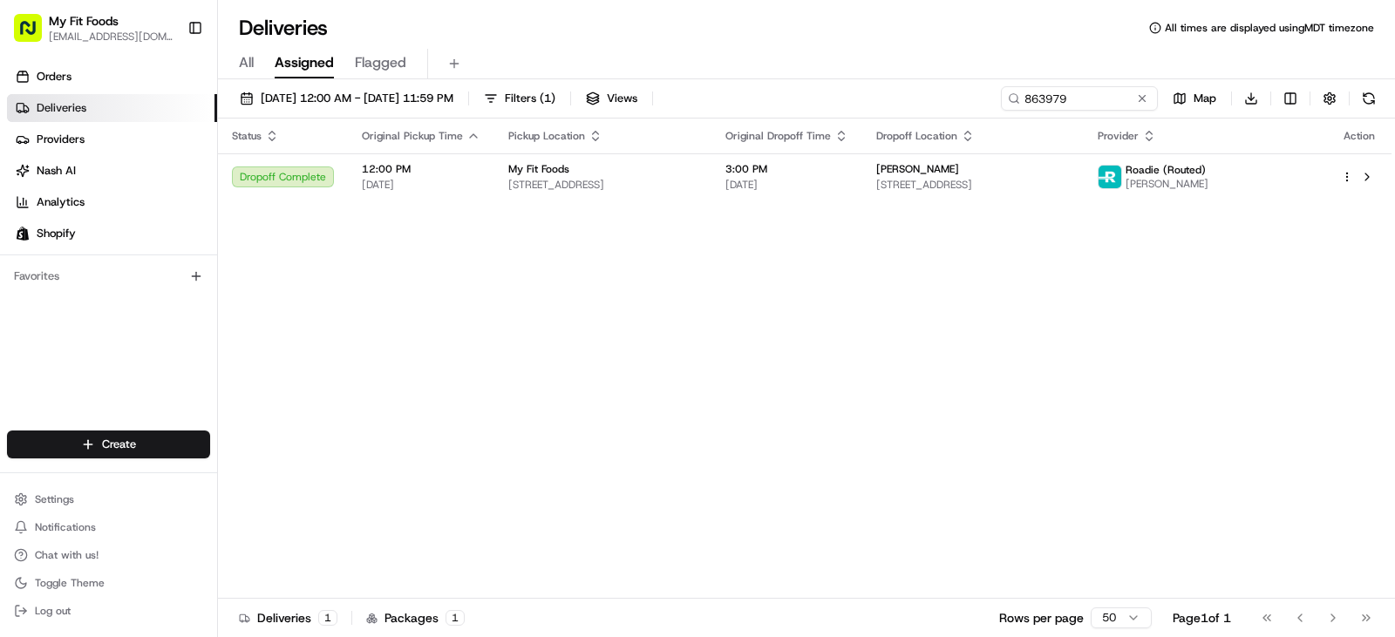 The width and height of the screenshot is (1395, 637). Describe the element at coordinates (108, 500) in the screenshot. I see `button: Settings` at that location.